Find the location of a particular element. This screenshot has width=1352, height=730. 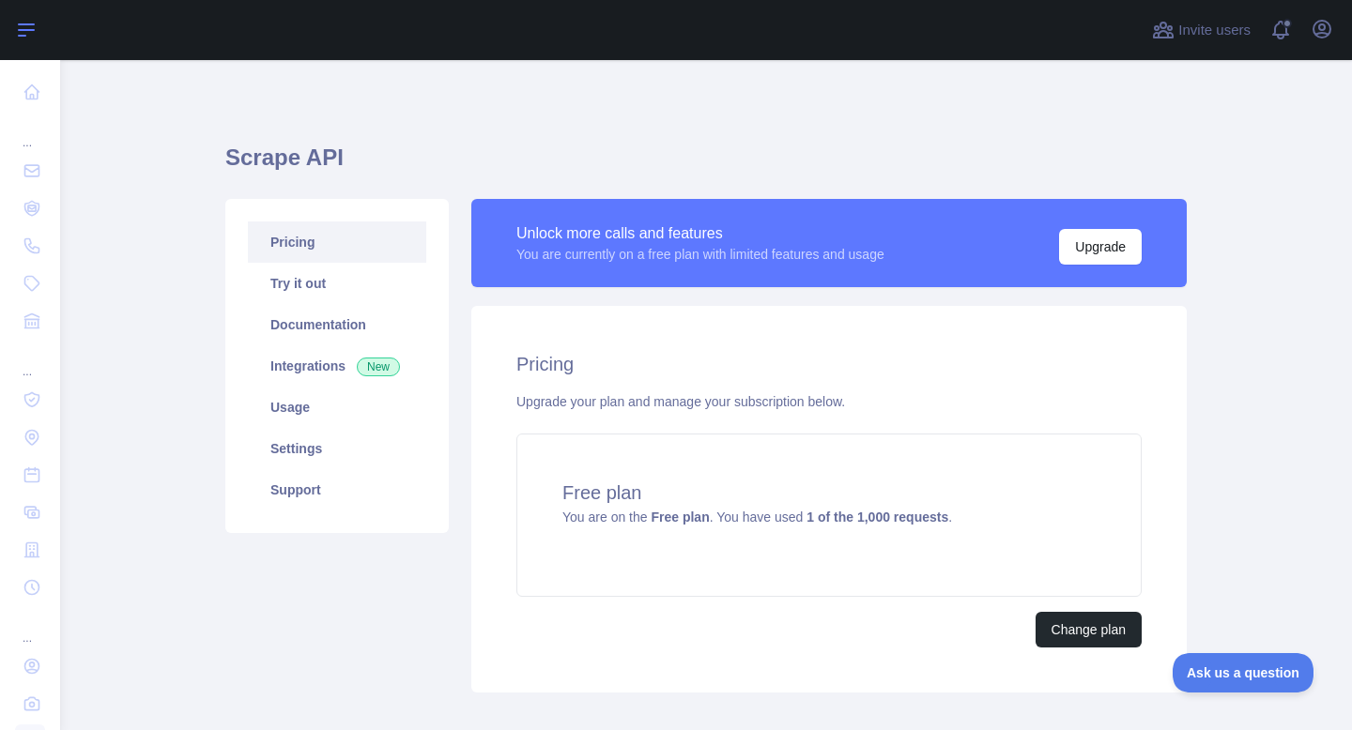

a: Usage is located at coordinates (337, 407).